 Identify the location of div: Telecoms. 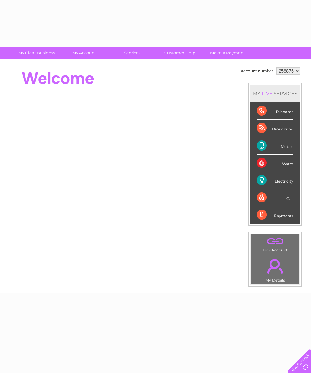
(275, 111).